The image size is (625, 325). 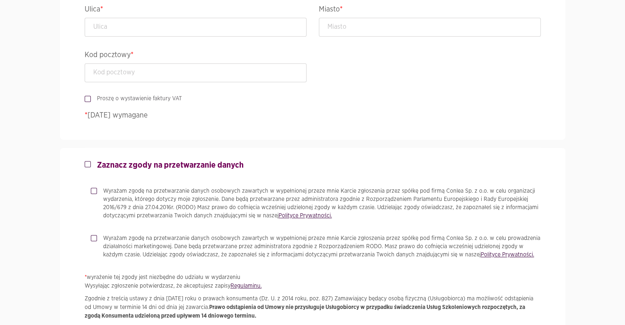 What do you see at coordinates (313, 282) in the screenshot?
I see `p: wyrażenie tej zgody jest niezbędne do udziału w wydarzeniu` at bounding box center [313, 282].